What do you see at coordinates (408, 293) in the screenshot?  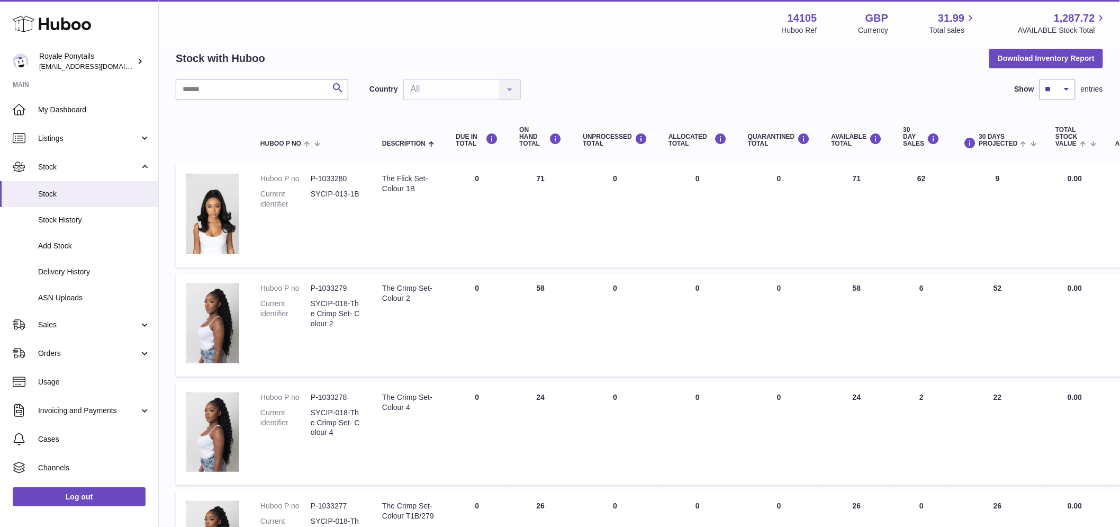 I see `div: The Crimp Set- Colour 2` at bounding box center [408, 293].